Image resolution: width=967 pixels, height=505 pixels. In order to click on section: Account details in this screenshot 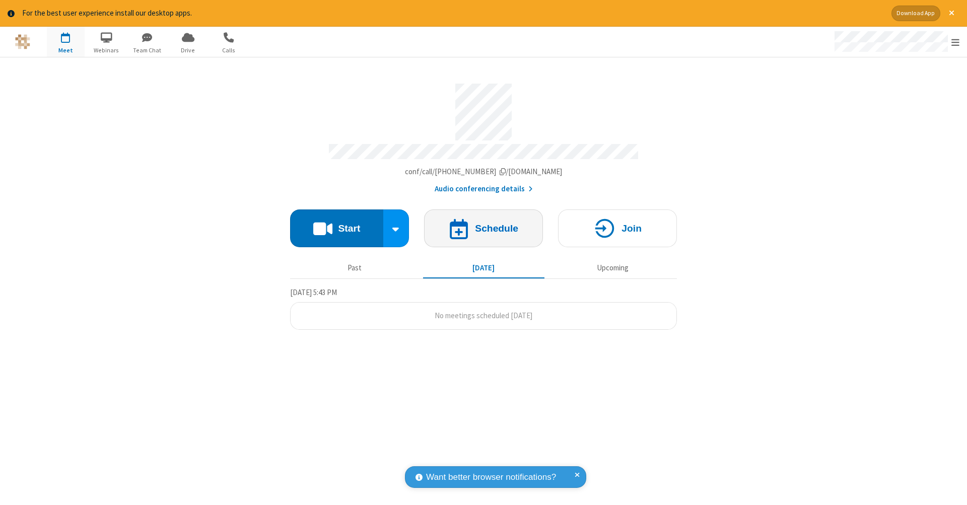, I will do `click(484, 135)`.